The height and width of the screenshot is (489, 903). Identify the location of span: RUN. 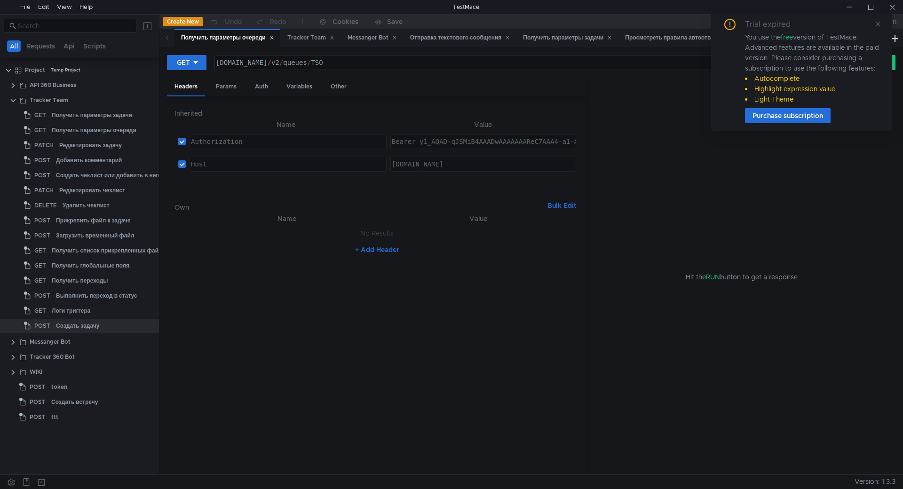
(713, 277).